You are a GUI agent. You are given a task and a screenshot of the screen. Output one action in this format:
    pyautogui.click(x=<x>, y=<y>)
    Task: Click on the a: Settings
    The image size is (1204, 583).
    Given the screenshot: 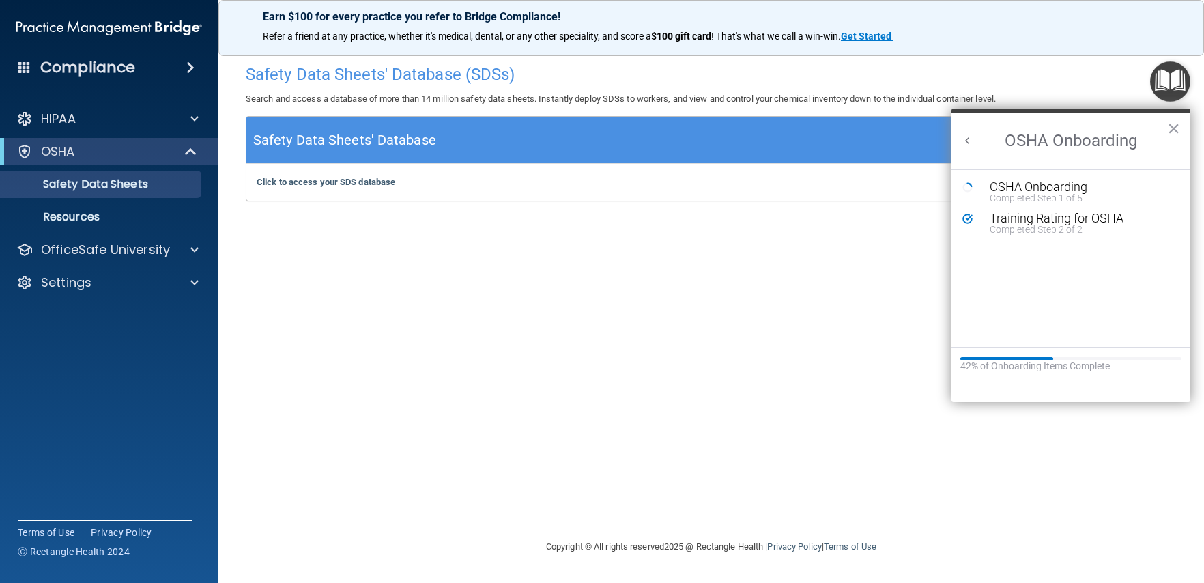 What is the action you would take?
    pyautogui.click(x=107, y=283)
    